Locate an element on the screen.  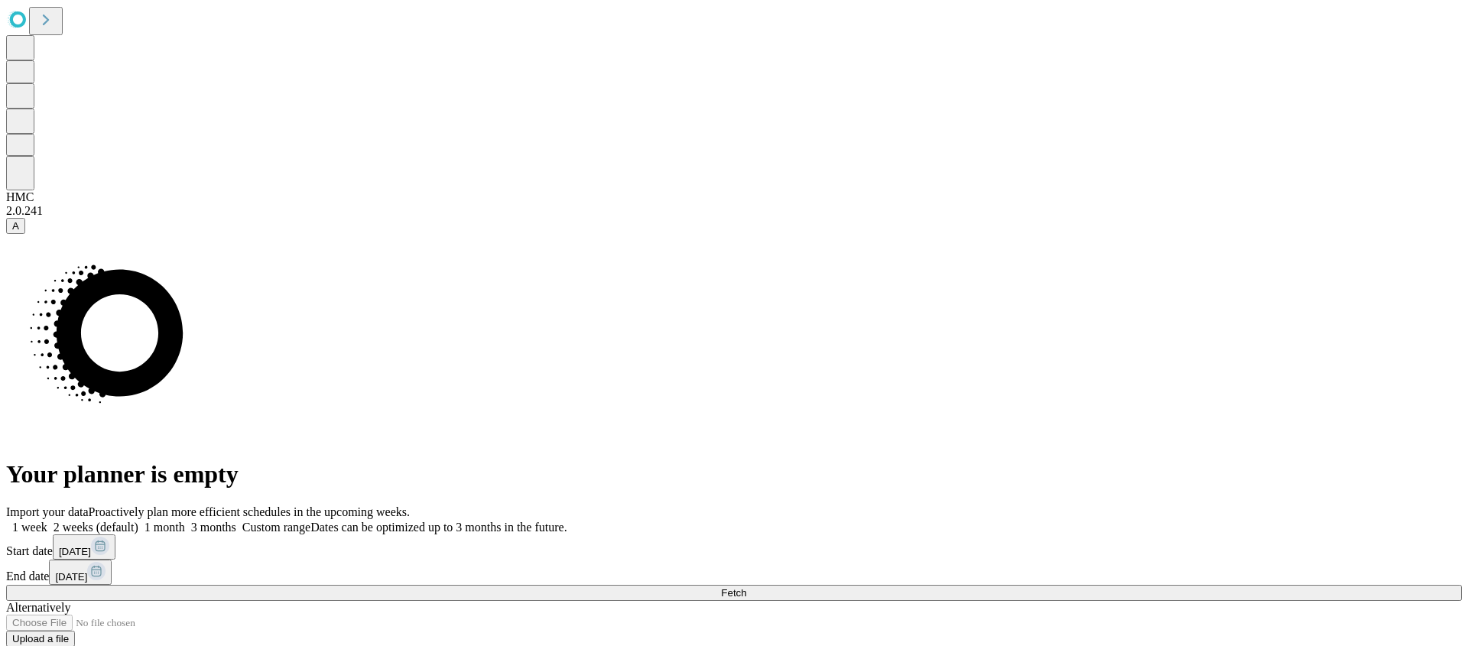
span: A is located at coordinates (15, 225).